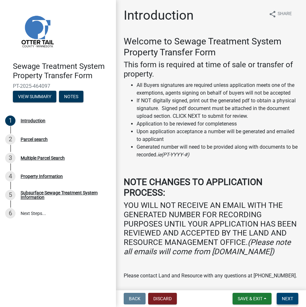 This screenshot has height=307, width=306. What do you see at coordinates (173, 155) in the screenshot?
I see `i: ie(PT-YYYY-#)` at bounding box center [173, 155].